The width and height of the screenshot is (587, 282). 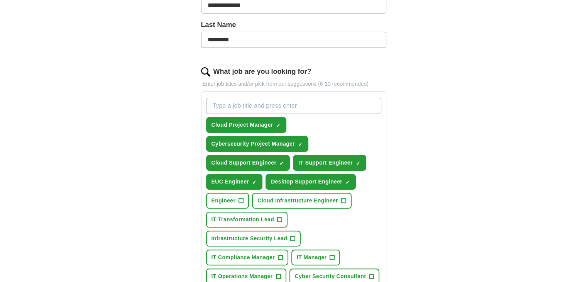 I want to click on p: Enter job titles and/or pick from our suggestions (6-10 recommended), so click(x=294, y=84).